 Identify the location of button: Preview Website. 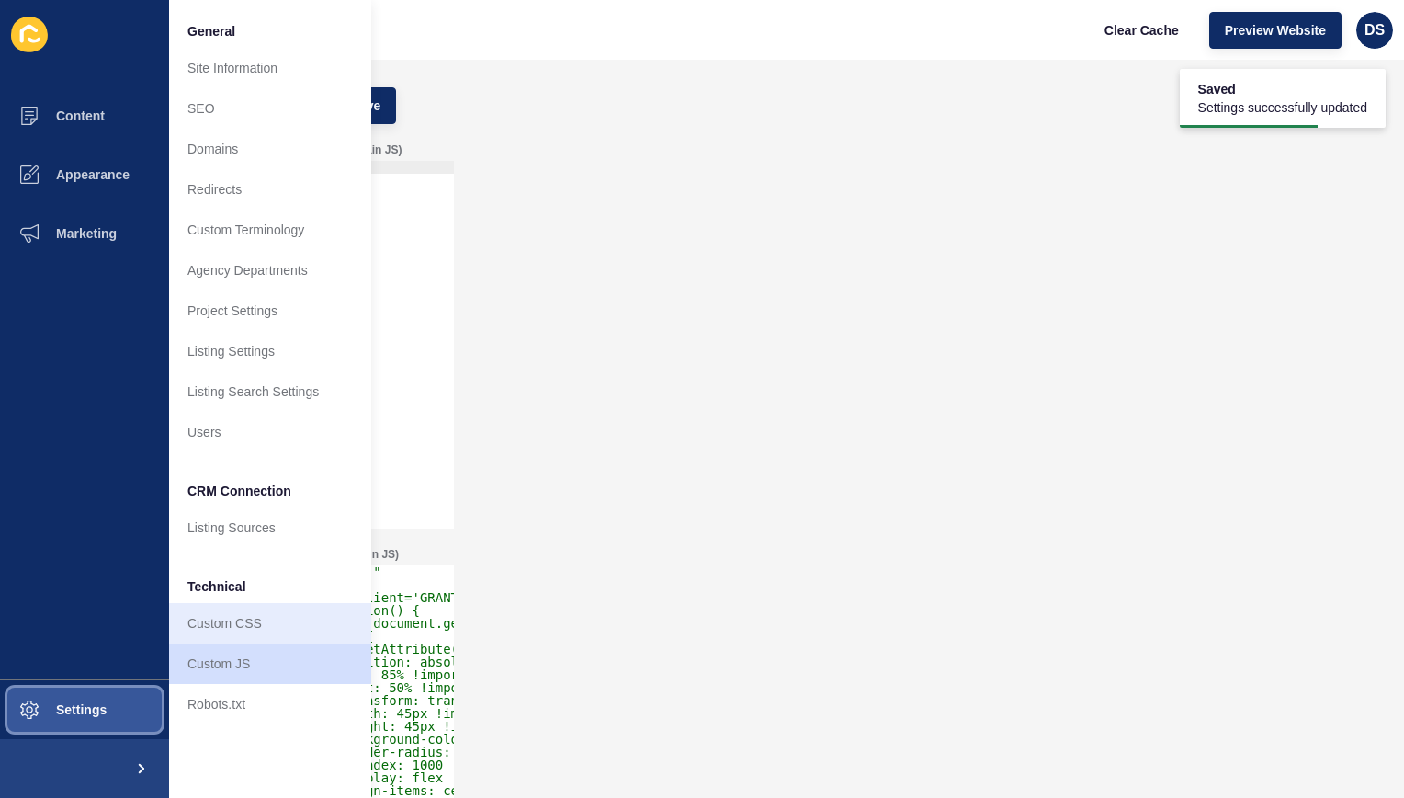
(1276, 30).